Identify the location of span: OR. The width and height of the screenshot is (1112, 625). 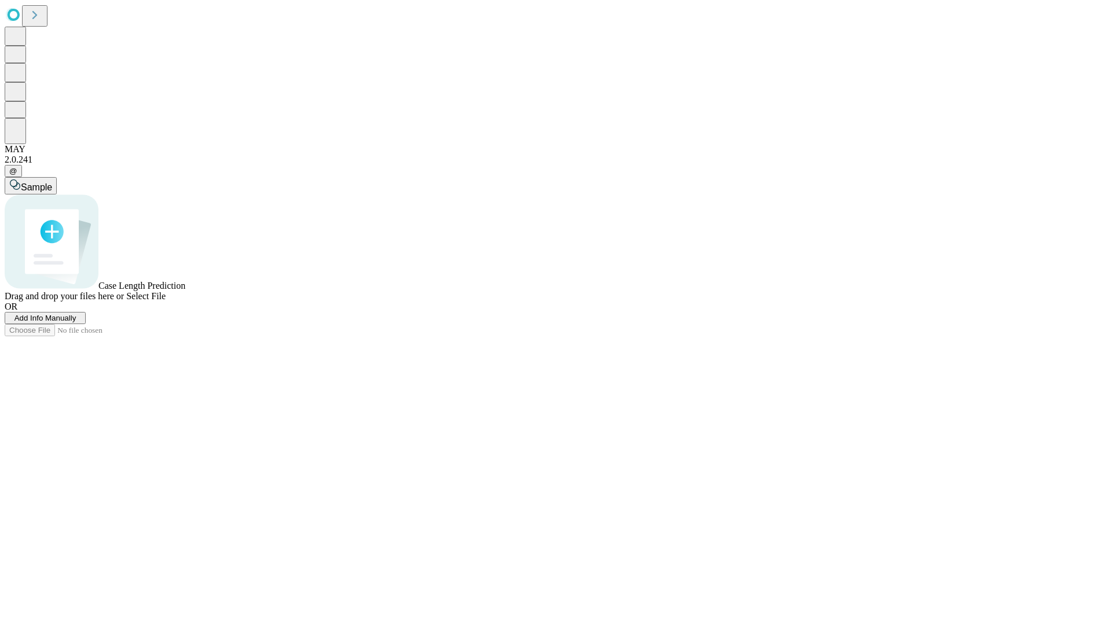
(11, 306).